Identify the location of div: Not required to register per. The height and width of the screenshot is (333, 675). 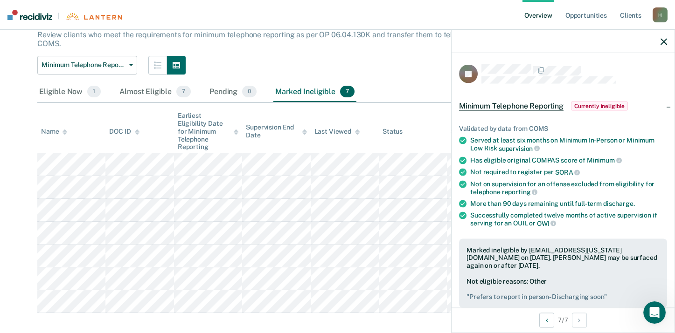
(569, 173).